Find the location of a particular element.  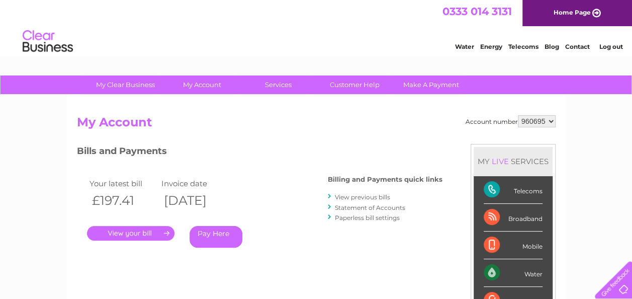

a: Contact is located at coordinates (577, 46).